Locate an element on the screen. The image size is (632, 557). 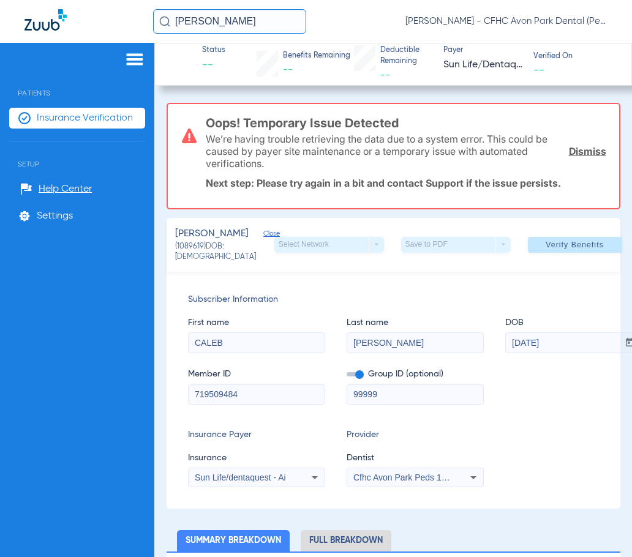
span: Help Center is located at coordinates (65, 189).